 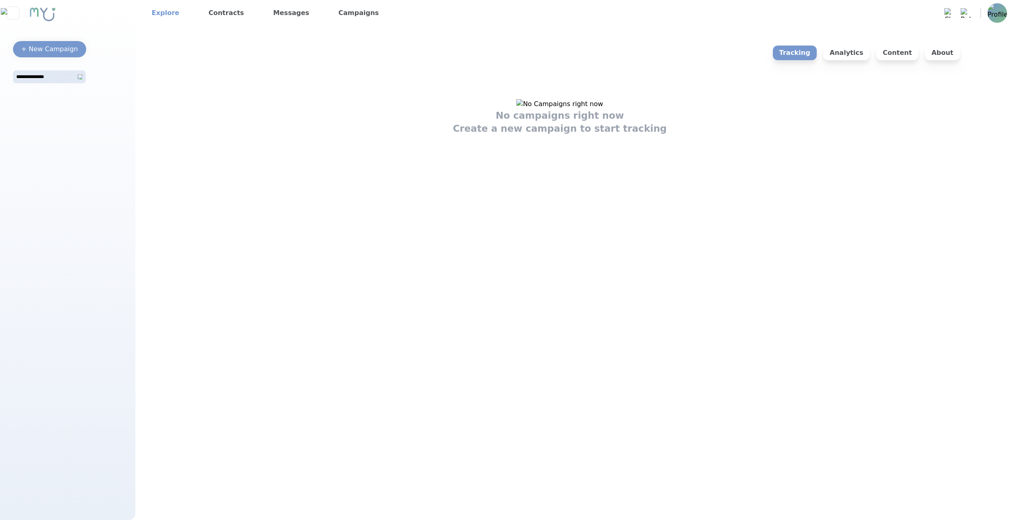 What do you see at coordinates (50, 49) in the screenshot?
I see `div: + New Campaign` at bounding box center [50, 49].